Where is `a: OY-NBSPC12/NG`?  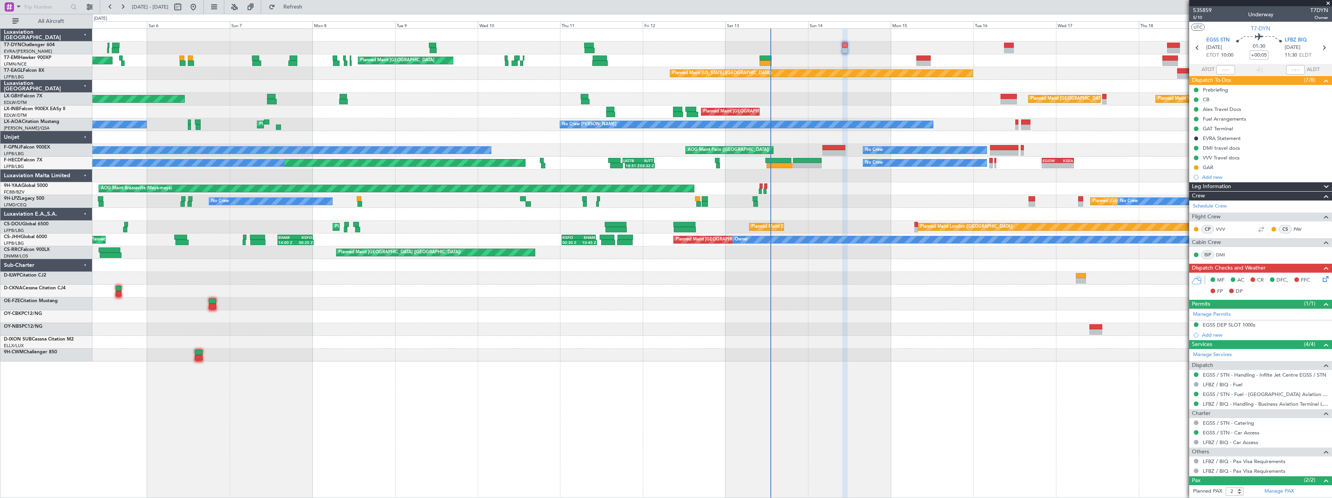
a: OY-NBSPC12/NG is located at coordinates (23, 327).